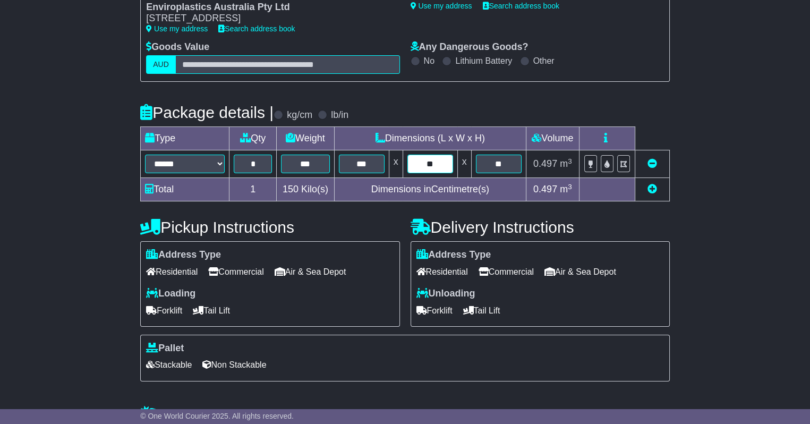  I want to click on label: Pallet, so click(165, 348).